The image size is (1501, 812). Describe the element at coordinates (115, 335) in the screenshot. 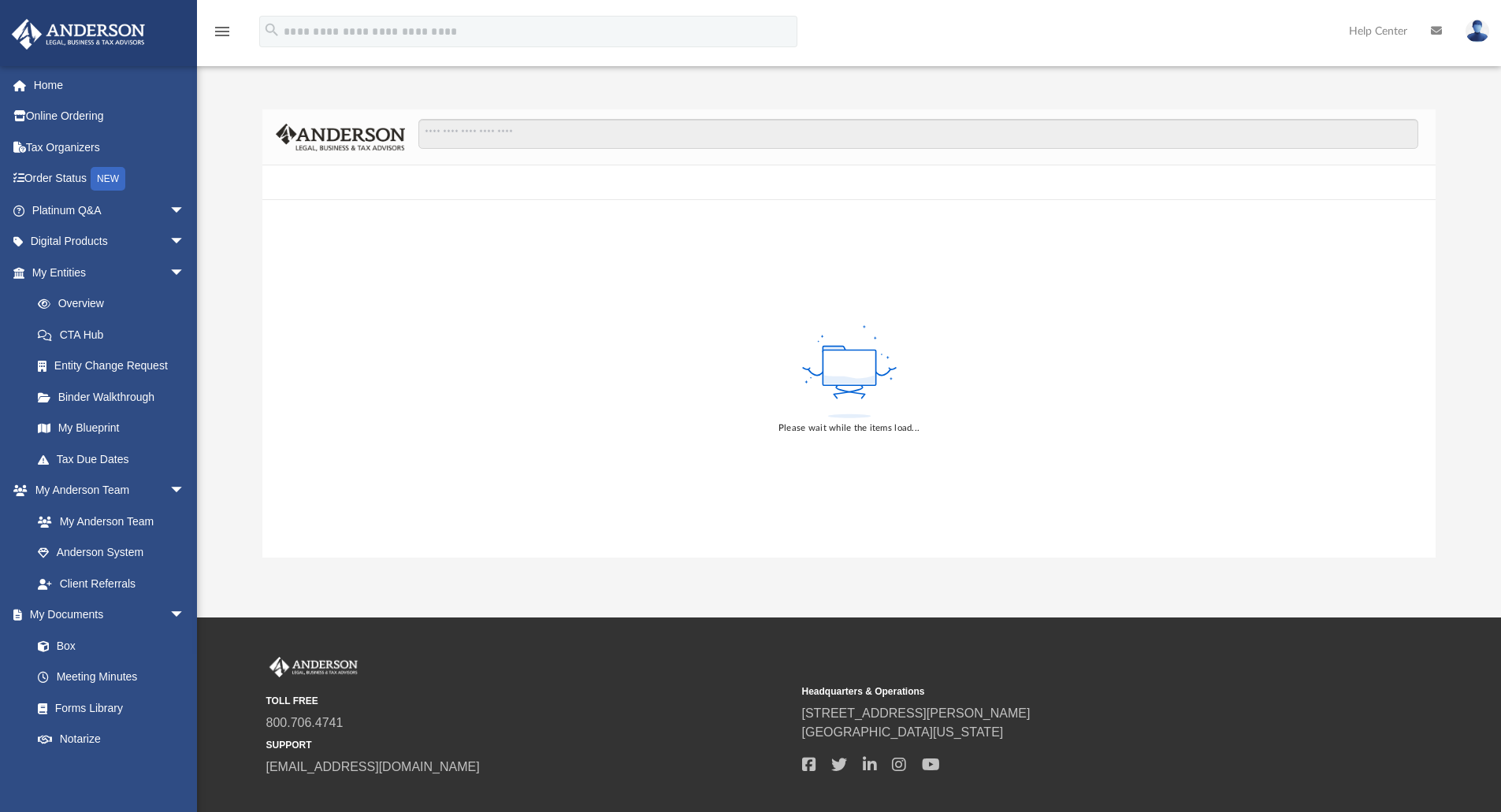

I see `a: CTA Hub` at that location.